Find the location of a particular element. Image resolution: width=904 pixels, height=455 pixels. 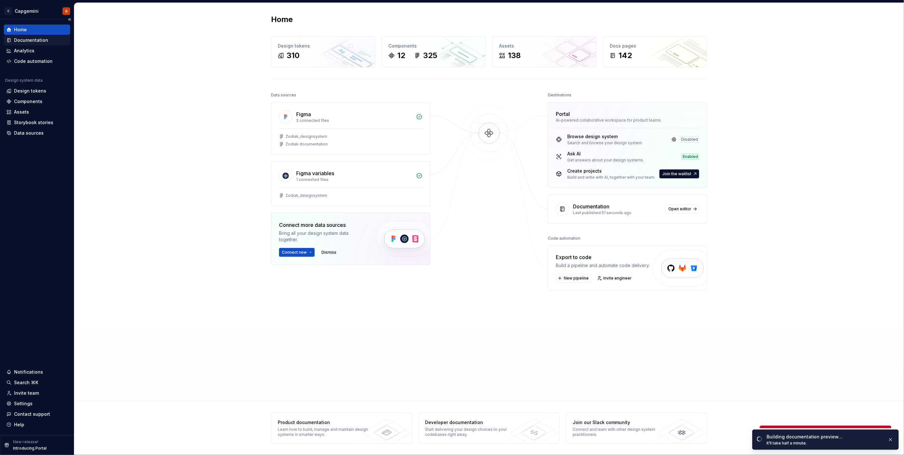

a: Figma variables1 connected filesZodiak_designsystem is located at coordinates (351, 183).